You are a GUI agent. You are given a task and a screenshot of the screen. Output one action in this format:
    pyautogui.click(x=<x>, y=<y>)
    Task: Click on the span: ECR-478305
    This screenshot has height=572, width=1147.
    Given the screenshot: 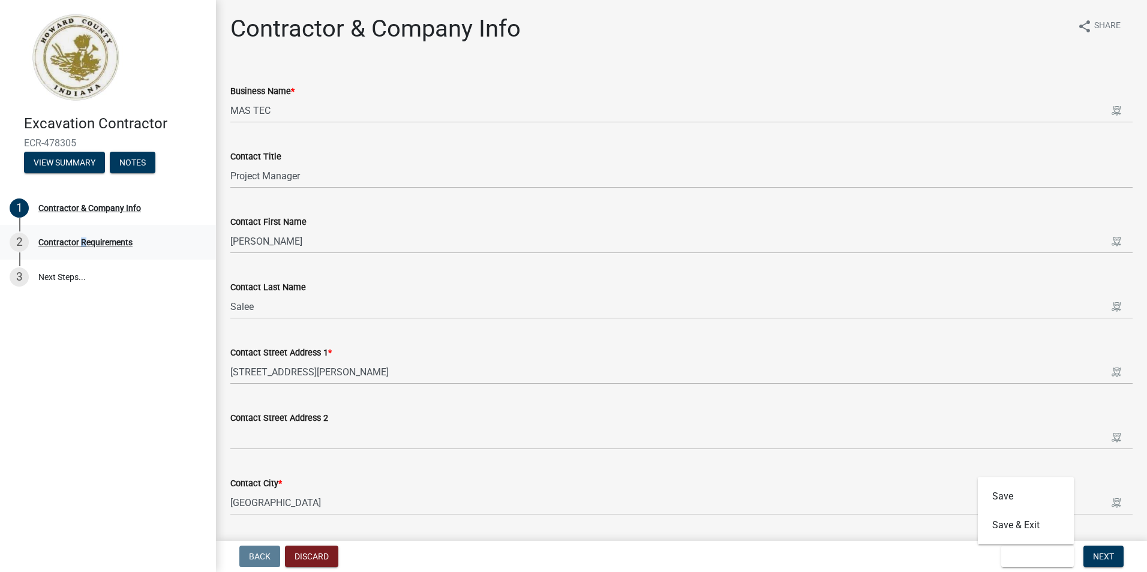 What is the action you would take?
    pyautogui.click(x=108, y=143)
    